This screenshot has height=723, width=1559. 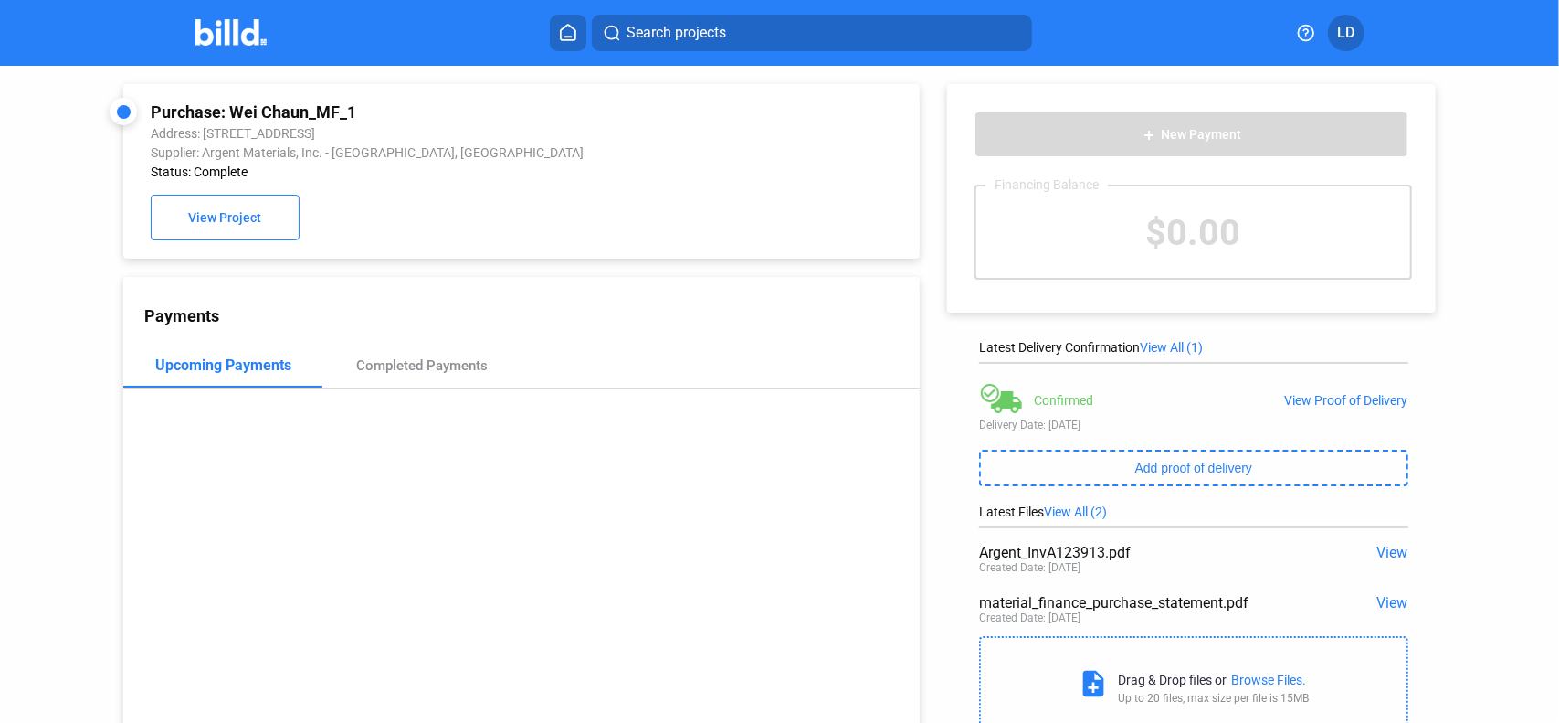 I want to click on div: Confirmed, so click(x=1063, y=400).